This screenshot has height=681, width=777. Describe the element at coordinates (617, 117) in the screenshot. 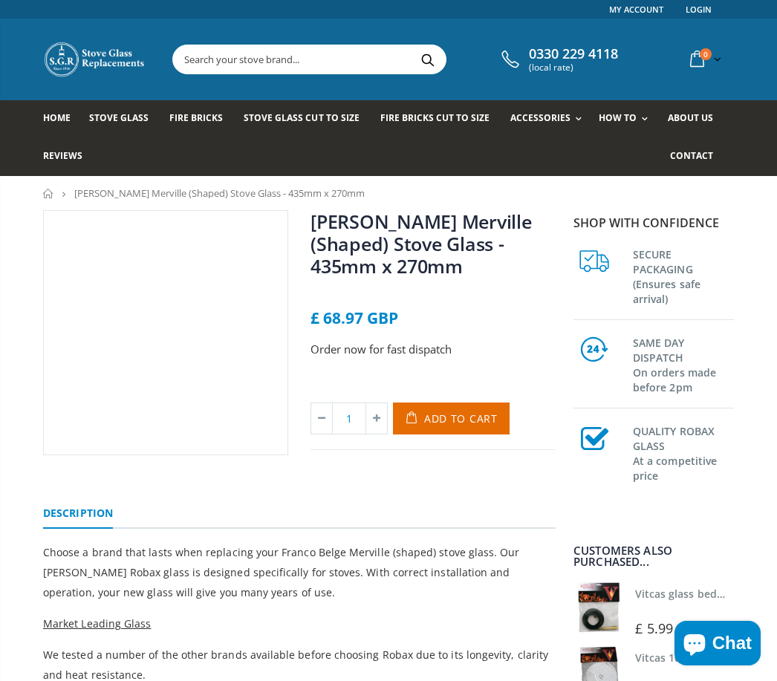

I see `span: How To` at that location.